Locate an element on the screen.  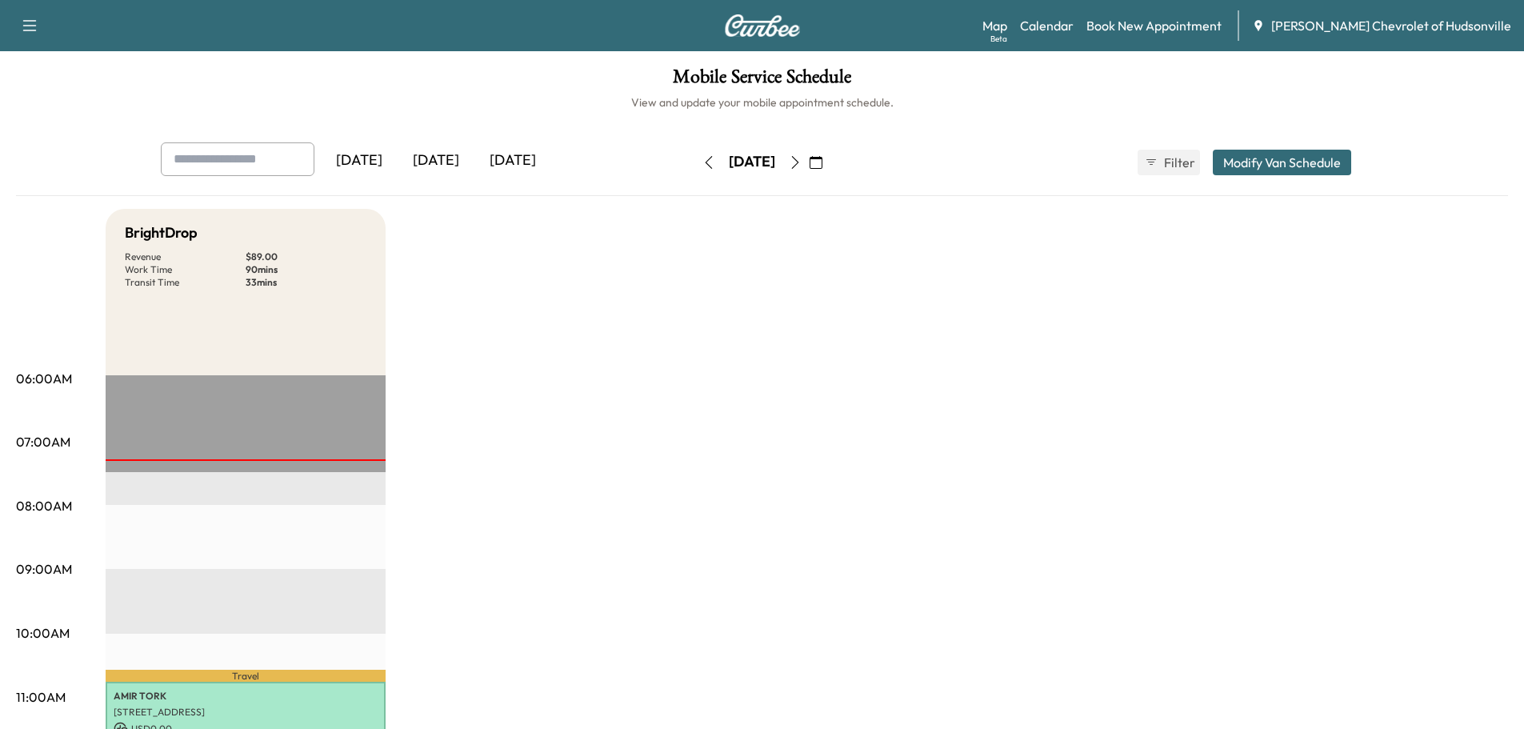
img: Curbee Logo is located at coordinates (762, 26).